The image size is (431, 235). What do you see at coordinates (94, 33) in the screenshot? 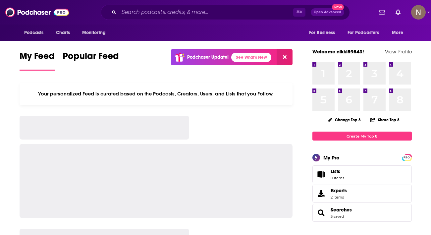
I see `span: Monitoring` at bounding box center [94, 33].